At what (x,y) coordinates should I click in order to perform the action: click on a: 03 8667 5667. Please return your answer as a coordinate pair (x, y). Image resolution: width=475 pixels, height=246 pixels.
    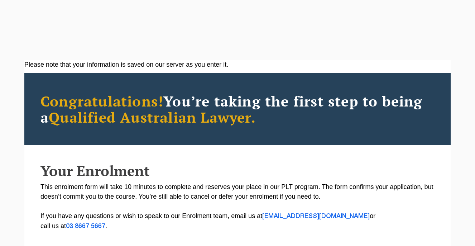
    Looking at the image, I should click on (86, 226).